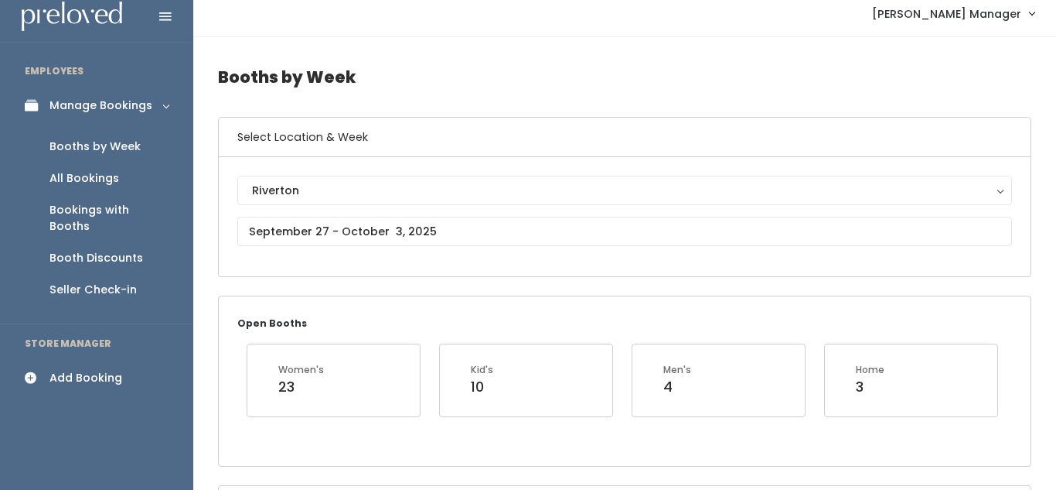 This screenshot has width=1056, height=490. What do you see at coordinates (625, 190) in the screenshot?
I see `button: Riverton` at bounding box center [625, 190].